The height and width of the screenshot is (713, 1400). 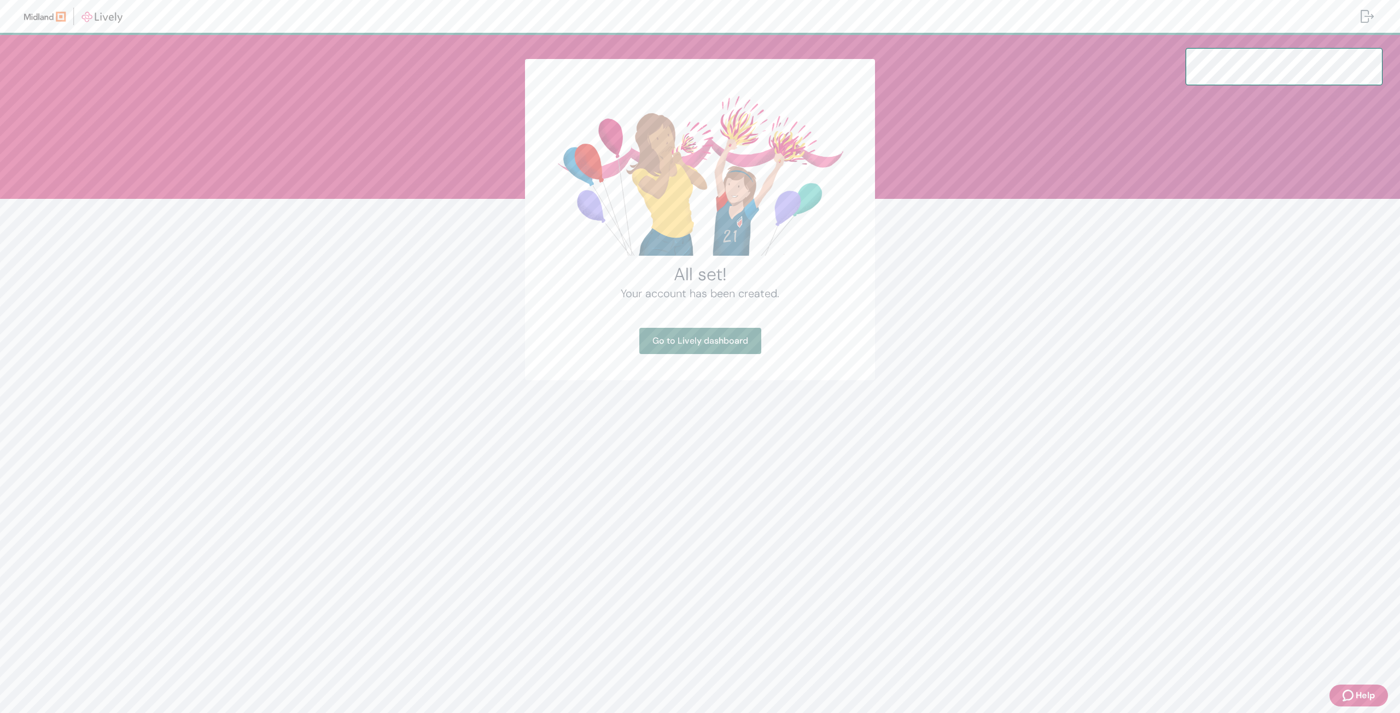 What do you see at coordinates (700, 341) in the screenshot?
I see `a: Go to Lively dashboard` at bounding box center [700, 341].